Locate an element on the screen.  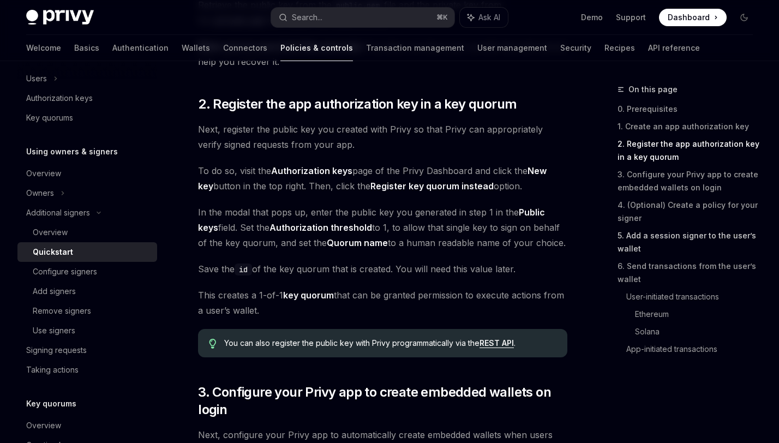
strong: Register key quorum instead is located at coordinates (432, 186).